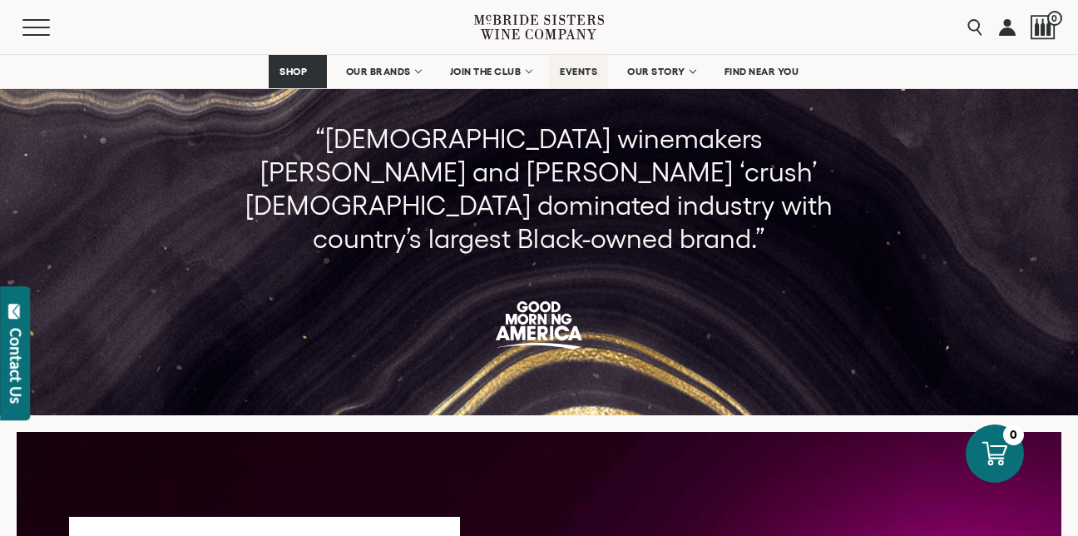 The image size is (1078, 536). Describe the element at coordinates (1055, 18) in the screenshot. I see `span: 0` at that location.